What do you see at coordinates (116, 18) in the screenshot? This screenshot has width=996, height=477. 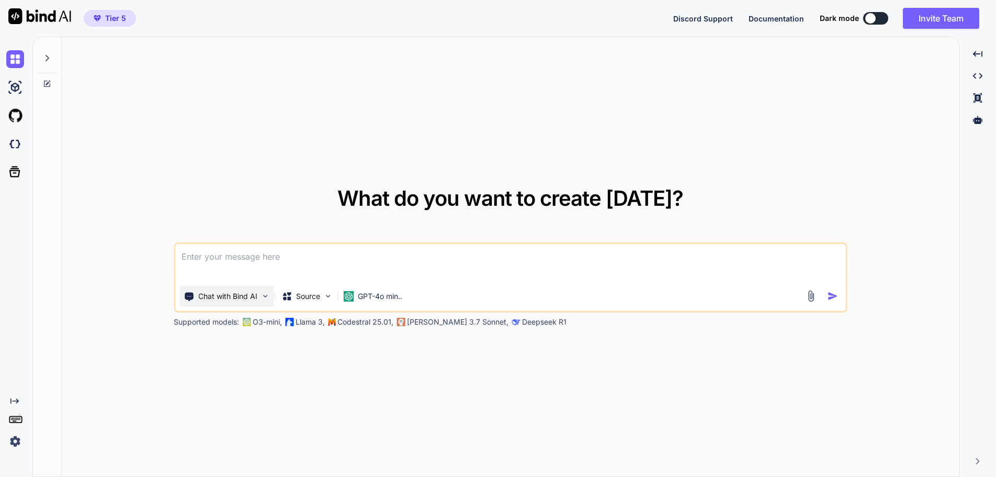 I see `span: Tier 5` at bounding box center [116, 18].